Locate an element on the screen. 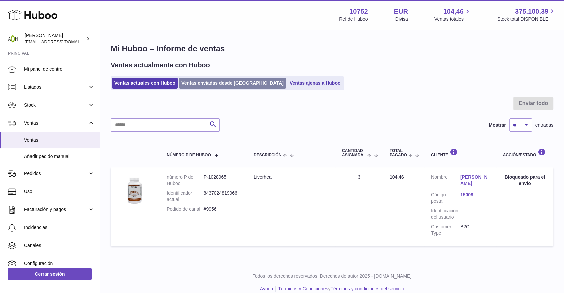 The image size is (564, 293). img: 107521737971722.png is located at coordinates (134, 191).